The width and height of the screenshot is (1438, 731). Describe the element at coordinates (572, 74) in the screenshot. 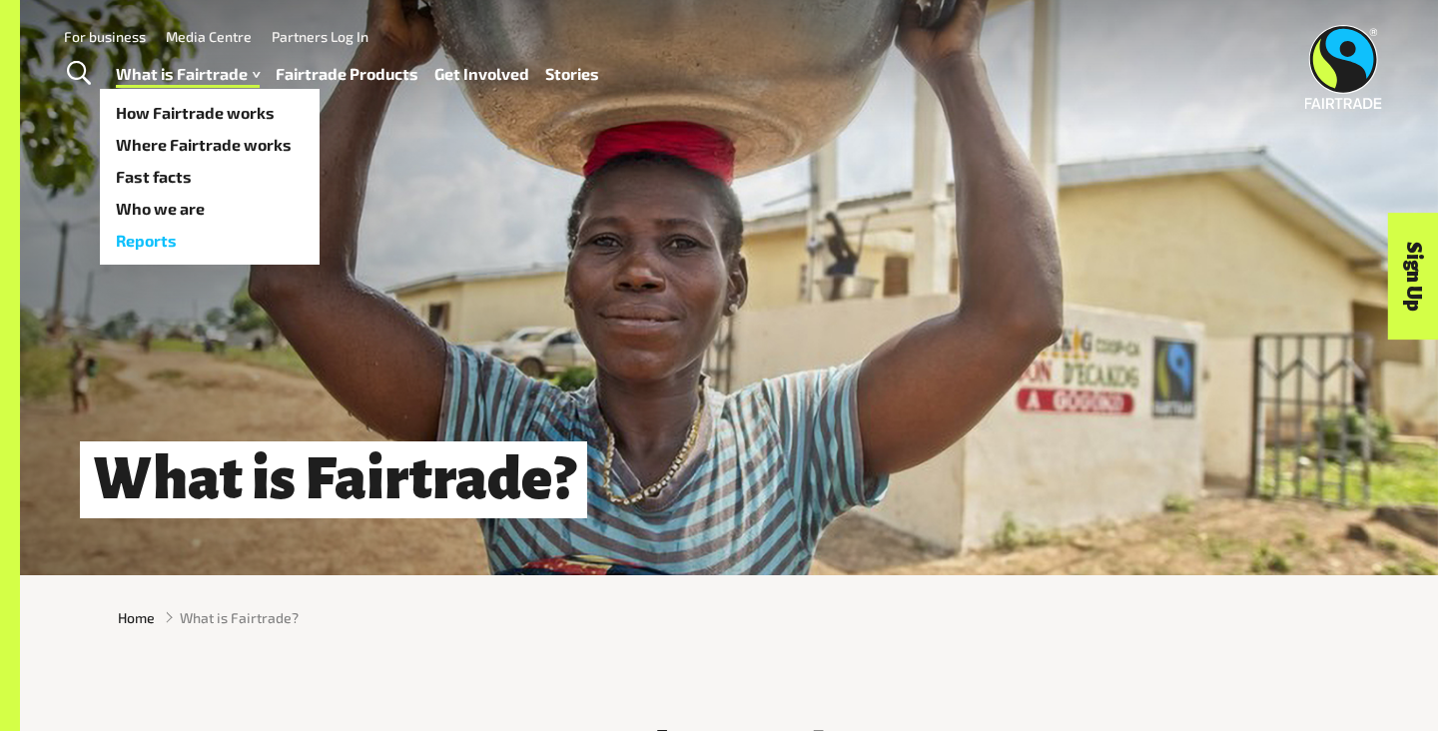

I see `a: Stories` at that location.